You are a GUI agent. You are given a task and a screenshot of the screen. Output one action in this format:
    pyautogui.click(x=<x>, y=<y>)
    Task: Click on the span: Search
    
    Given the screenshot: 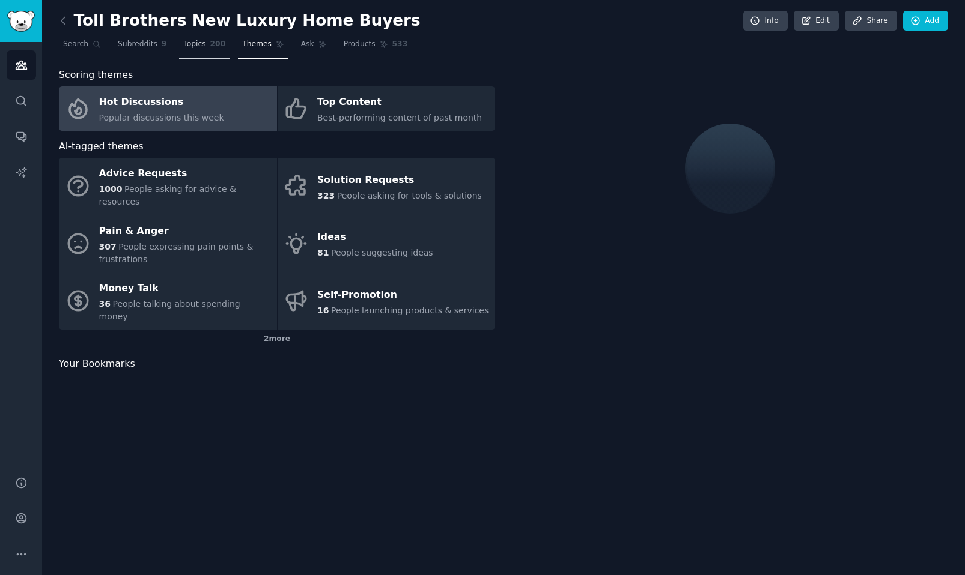 What is the action you would take?
    pyautogui.click(x=76, y=44)
    